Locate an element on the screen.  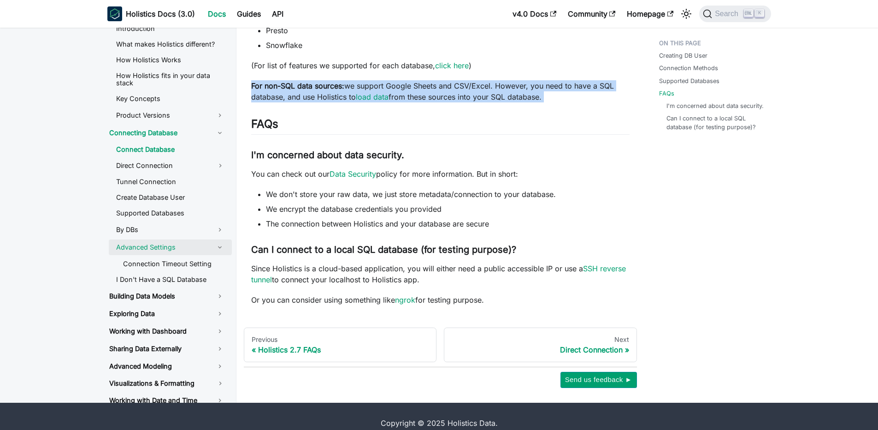
span: Search is located at coordinates (728, 14).